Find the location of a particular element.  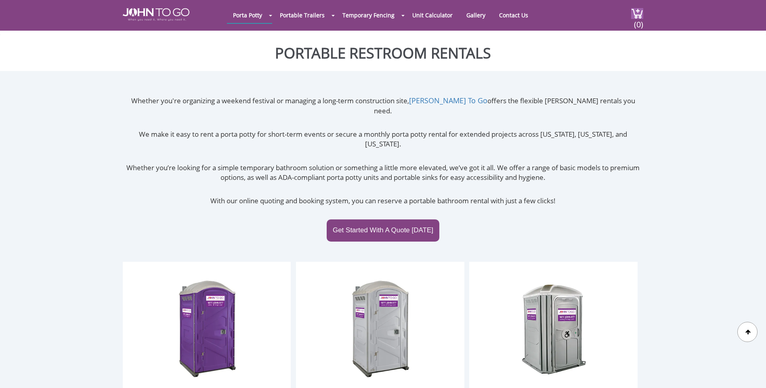

img: cart a is located at coordinates (637, 13).